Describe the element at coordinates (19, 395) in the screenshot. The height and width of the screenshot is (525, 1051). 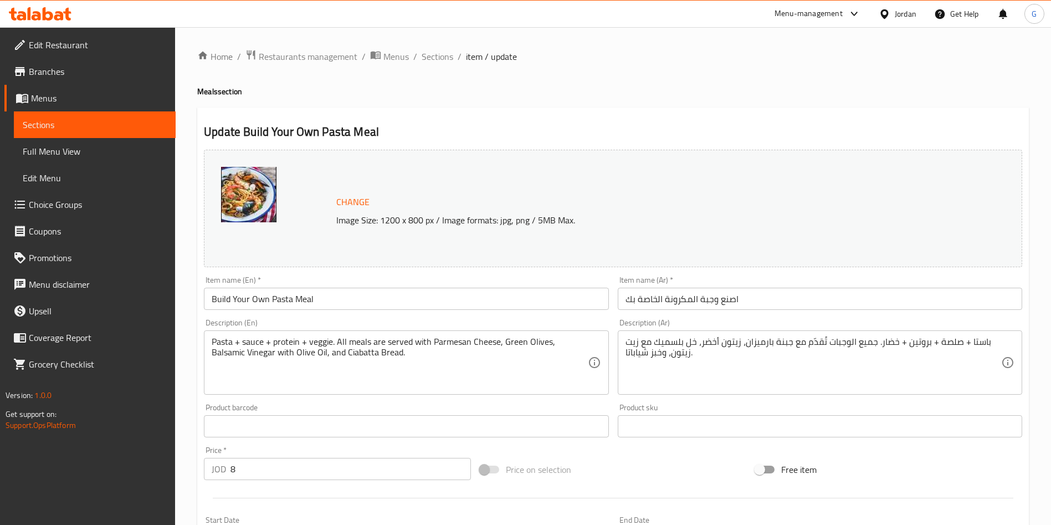
I see `span: Version:` at that location.